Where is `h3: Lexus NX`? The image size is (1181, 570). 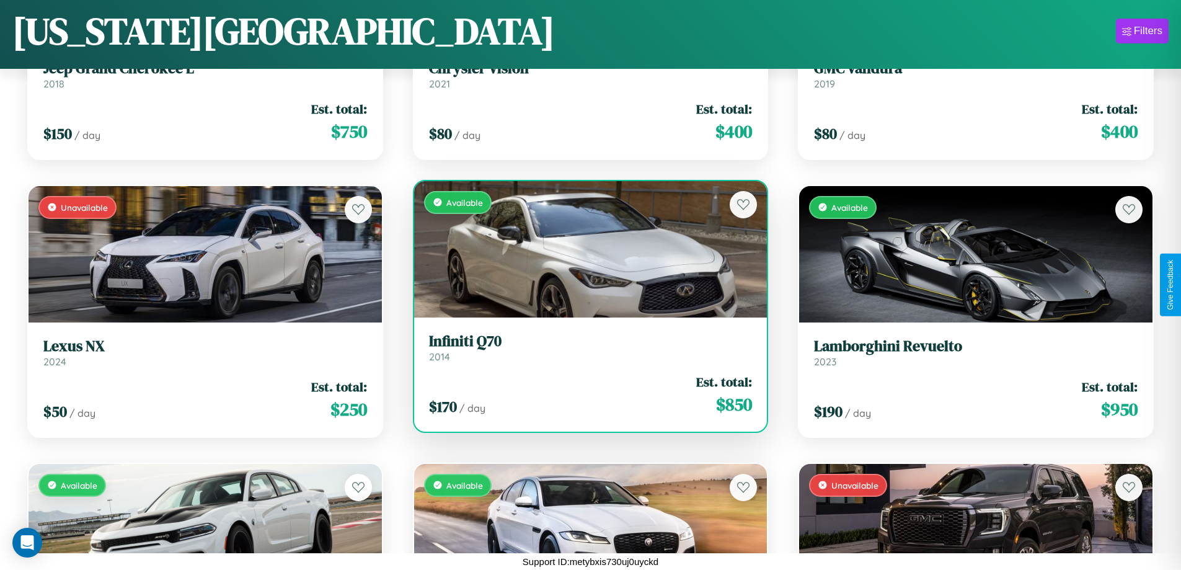
h3: Lexus NX is located at coordinates (205, 346).